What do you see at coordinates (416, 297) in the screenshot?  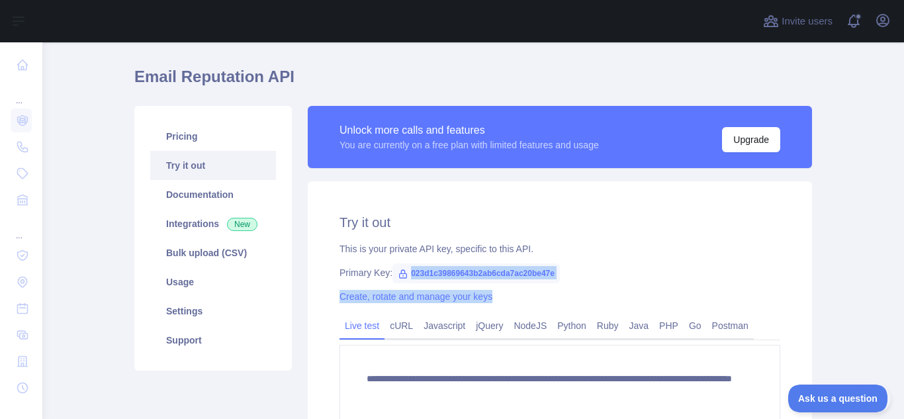 I see `a: Create, rotate and manage your keys` at bounding box center [416, 297].